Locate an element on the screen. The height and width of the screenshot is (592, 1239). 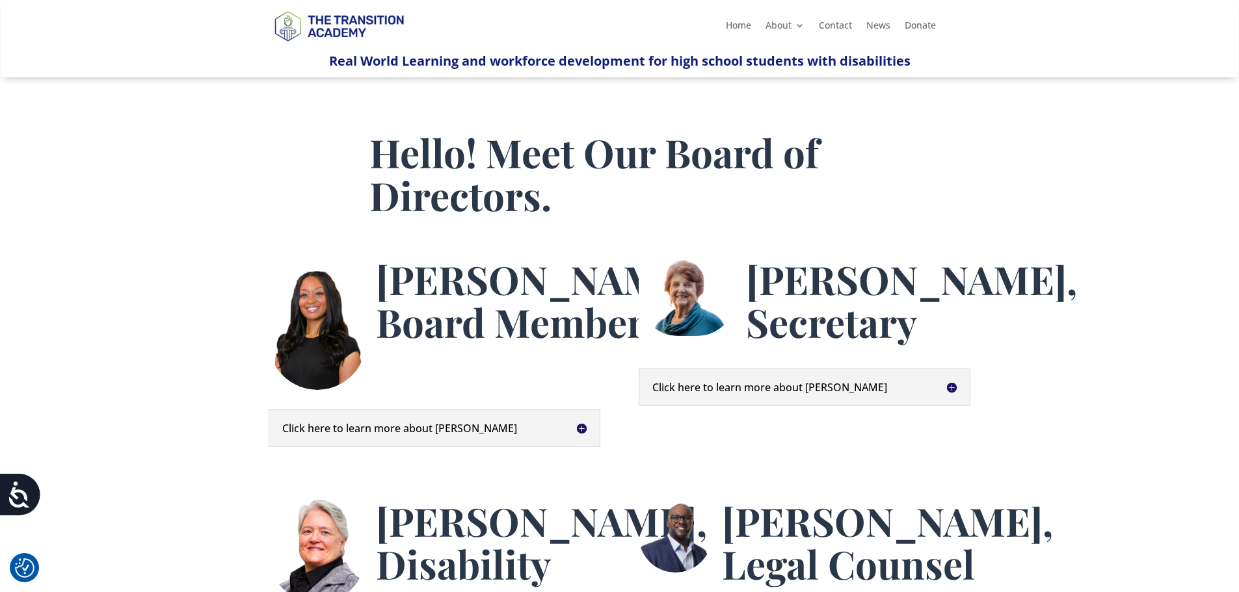
a: Contact is located at coordinates (835, 28).